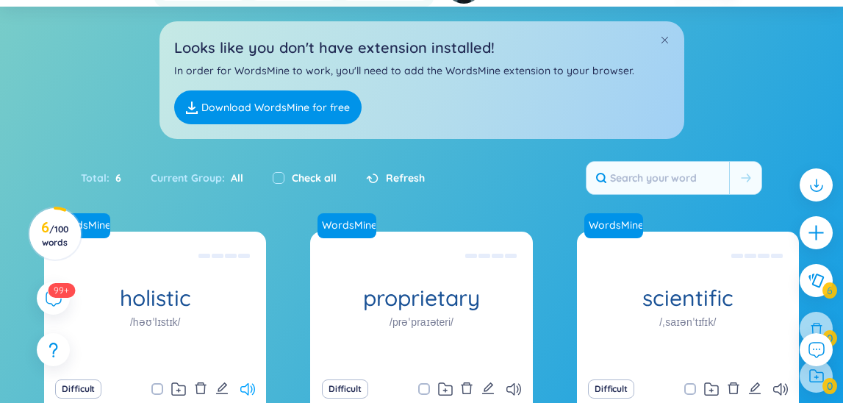  I want to click on h1: /həʊˈlɪstɪk/, so click(155, 322).